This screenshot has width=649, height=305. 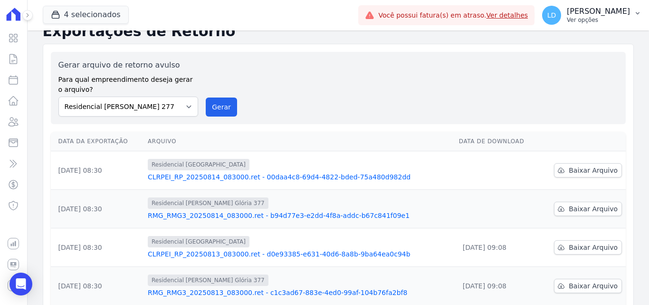 What do you see at coordinates (453, 15) in the screenshot?
I see `span: Você possui fatura(s) em atraso.` at bounding box center [453, 15].